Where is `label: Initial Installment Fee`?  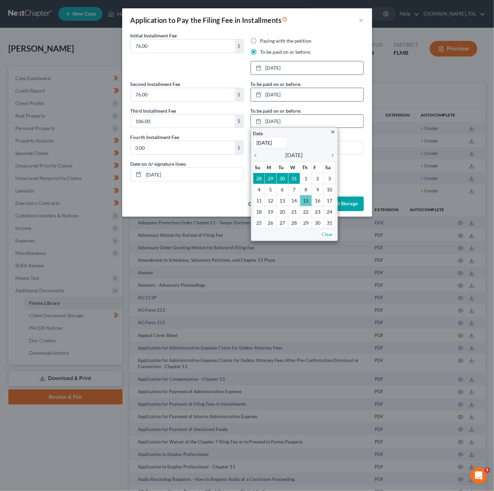
label: Initial Installment Fee is located at coordinates (154, 35).